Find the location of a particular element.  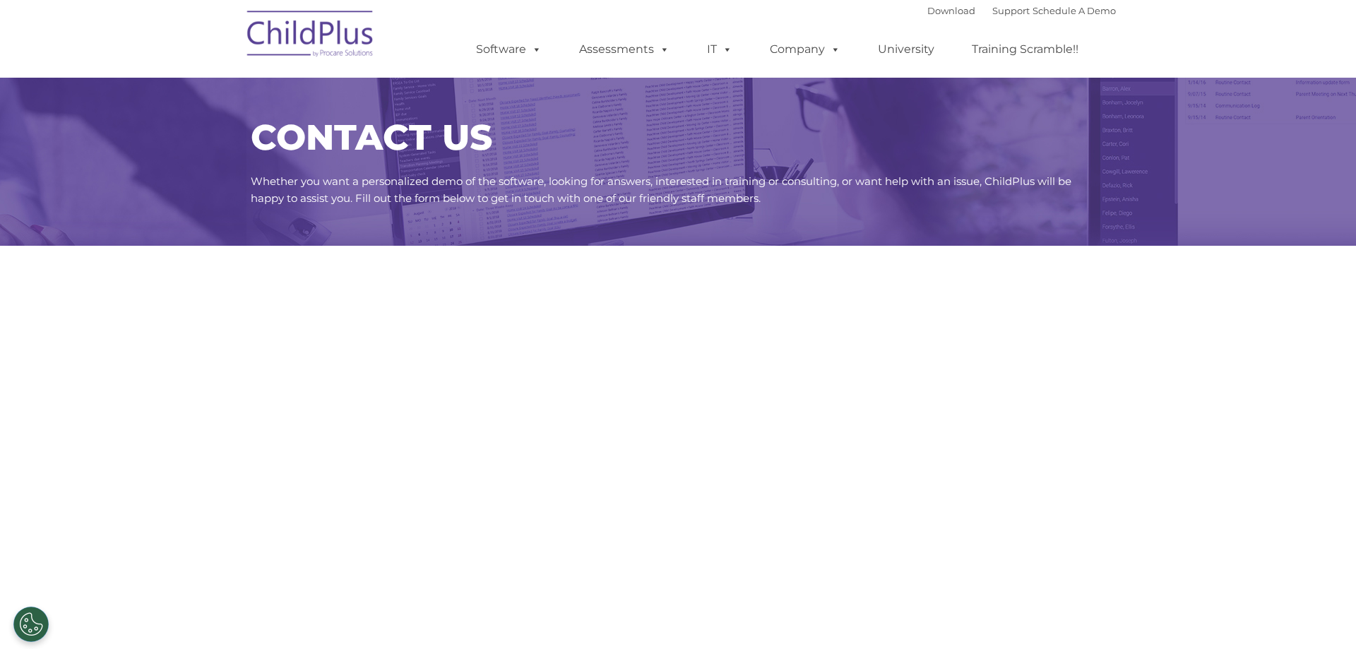

a: Training Scramble!! is located at coordinates (1025, 49).